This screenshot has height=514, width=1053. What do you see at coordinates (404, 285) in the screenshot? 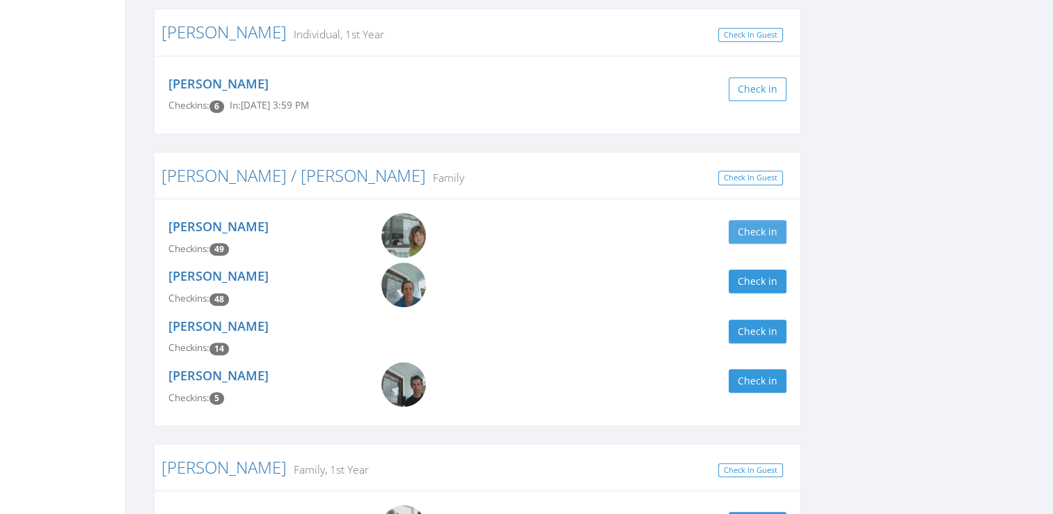
I see `img: Anya_Hogoboom.png` at bounding box center [404, 285].